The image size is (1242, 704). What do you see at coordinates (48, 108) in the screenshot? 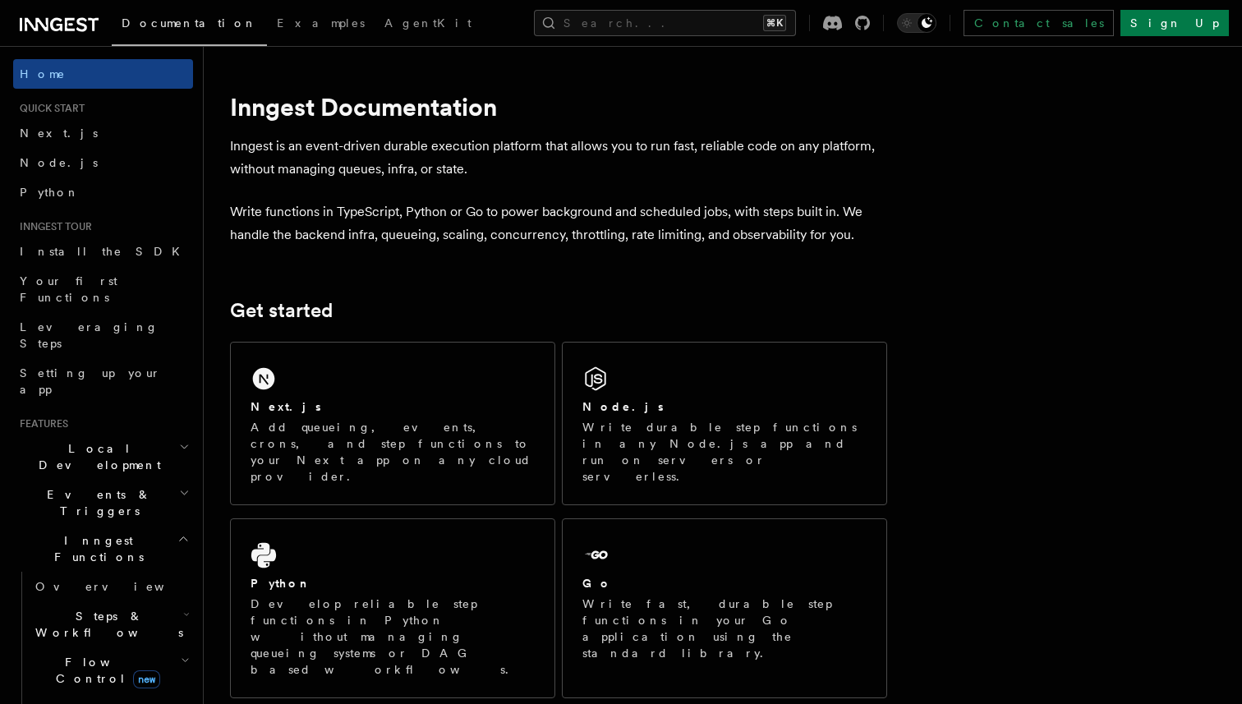
I see `span: Quick start` at bounding box center [48, 108].